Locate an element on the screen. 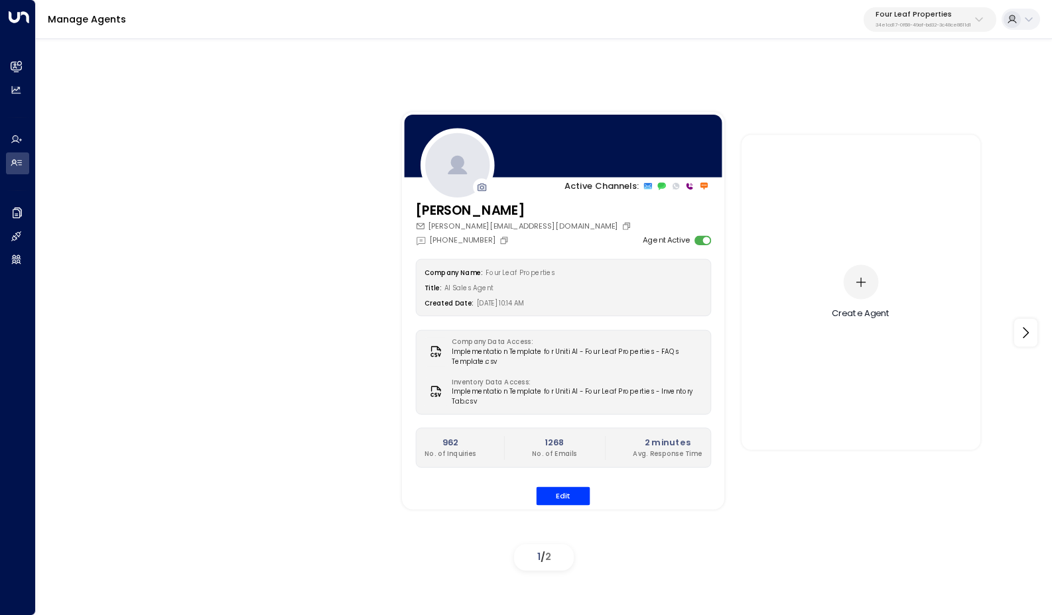 This screenshot has height=615, width=1052. span: Implementation Template for Uniti AI - Four Leaf Properties - Inventory Tab.csv is located at coordinates (576, 397).